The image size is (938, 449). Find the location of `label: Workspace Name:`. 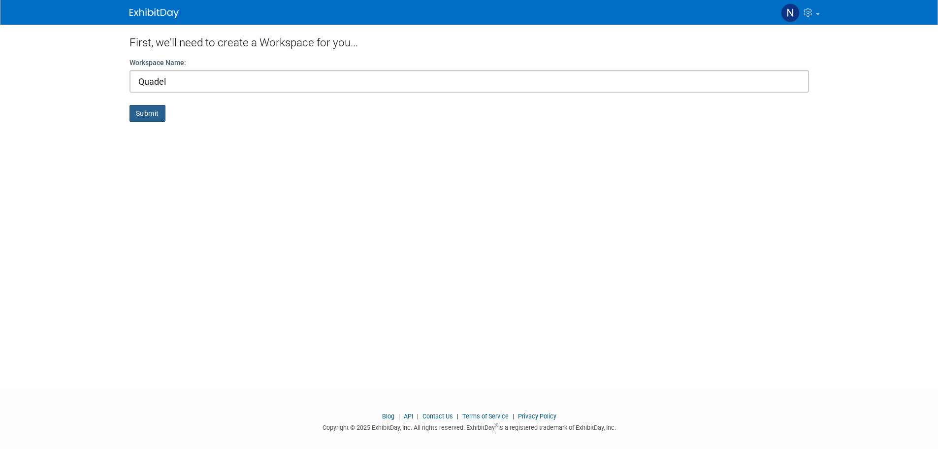

label: Workspace Name: is located at coordinates (158, 63).